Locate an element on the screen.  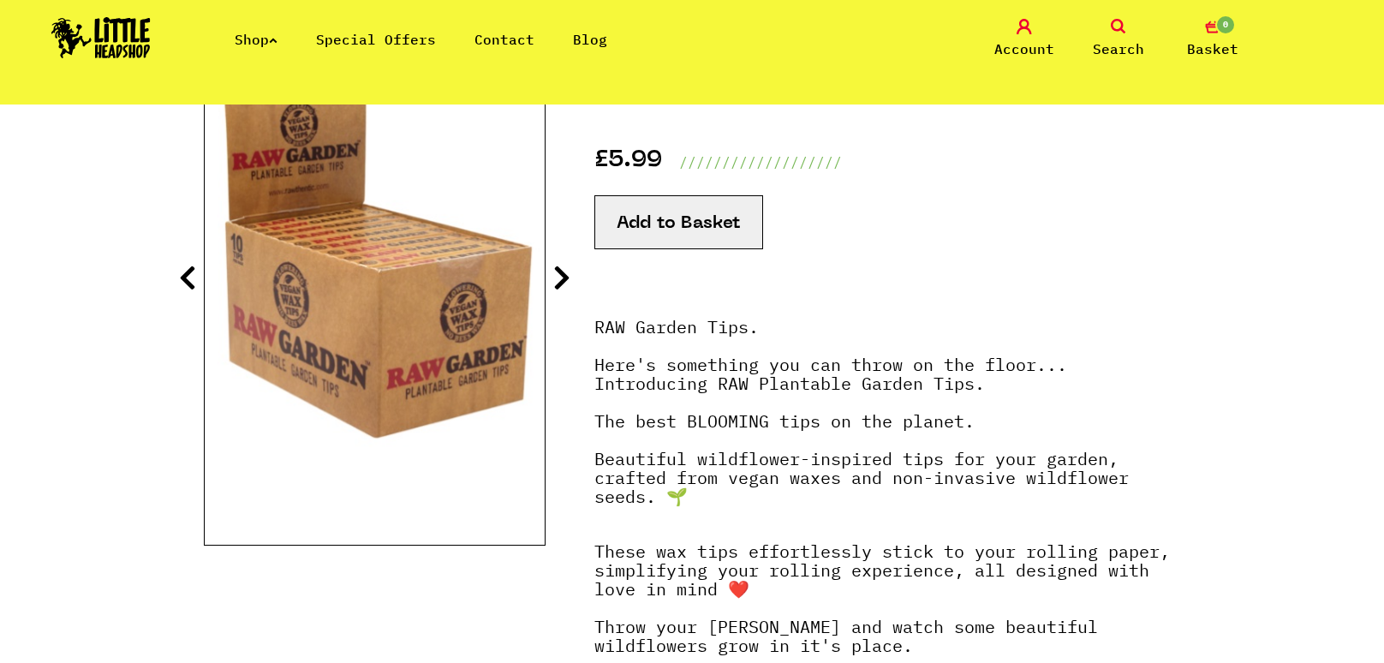
img: Little Head Shop Logo is located at coordinates (101, 38).